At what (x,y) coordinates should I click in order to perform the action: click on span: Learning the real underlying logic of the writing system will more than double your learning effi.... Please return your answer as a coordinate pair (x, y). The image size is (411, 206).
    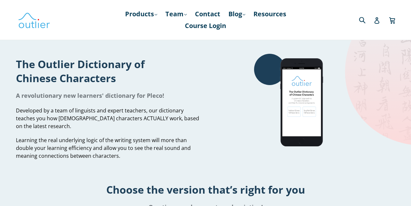
    Looking at the image, I should click on (103, 148).